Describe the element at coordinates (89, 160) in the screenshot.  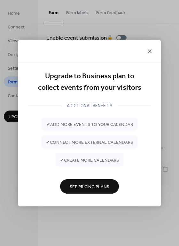
I see `span: ✔ create more calendars` at that location.